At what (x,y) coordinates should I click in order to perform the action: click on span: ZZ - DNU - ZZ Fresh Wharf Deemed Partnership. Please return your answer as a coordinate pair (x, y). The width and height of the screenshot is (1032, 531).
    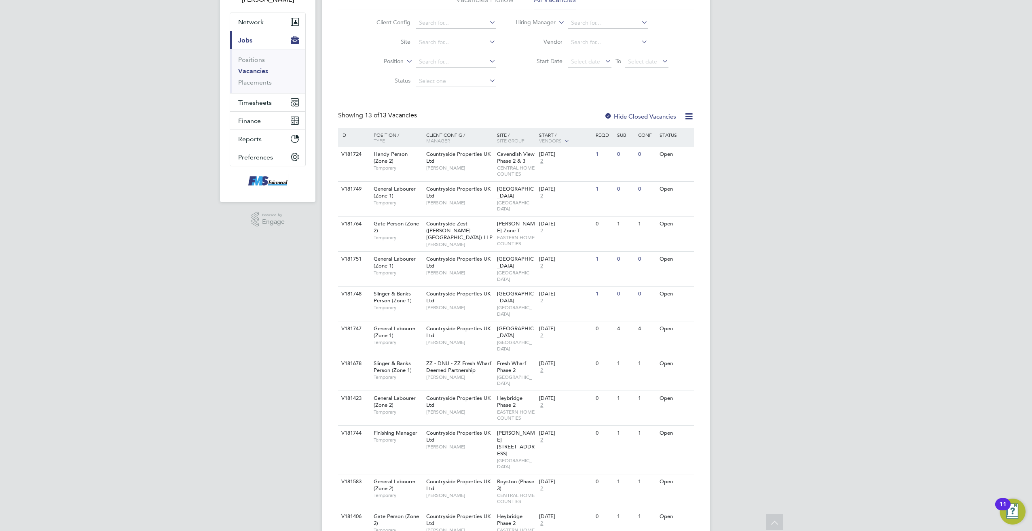
    Looking at the image, I should click on (459, 367).